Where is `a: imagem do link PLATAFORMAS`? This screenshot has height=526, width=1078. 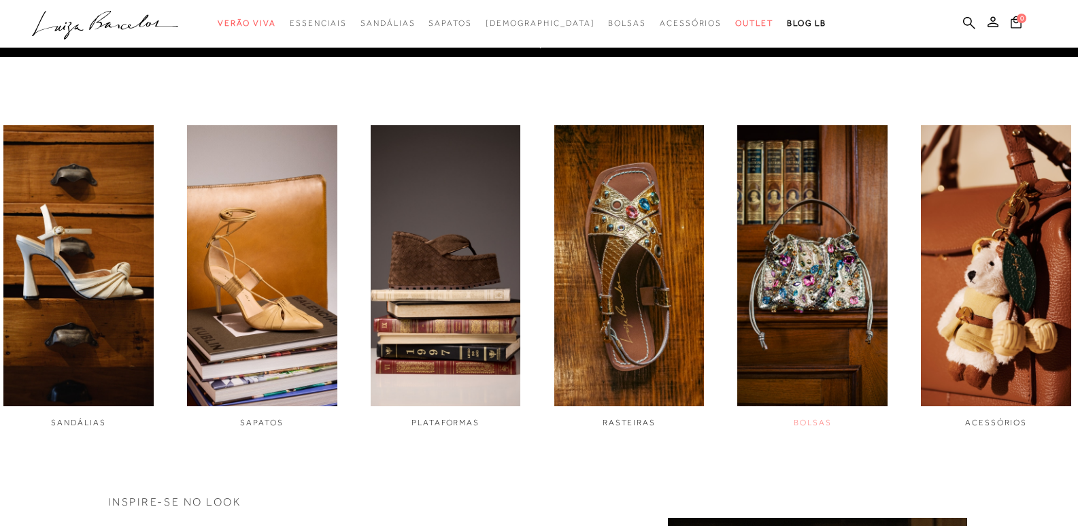 a: imagem do link PLATAFORMAS is located at coordinates (445, 277).